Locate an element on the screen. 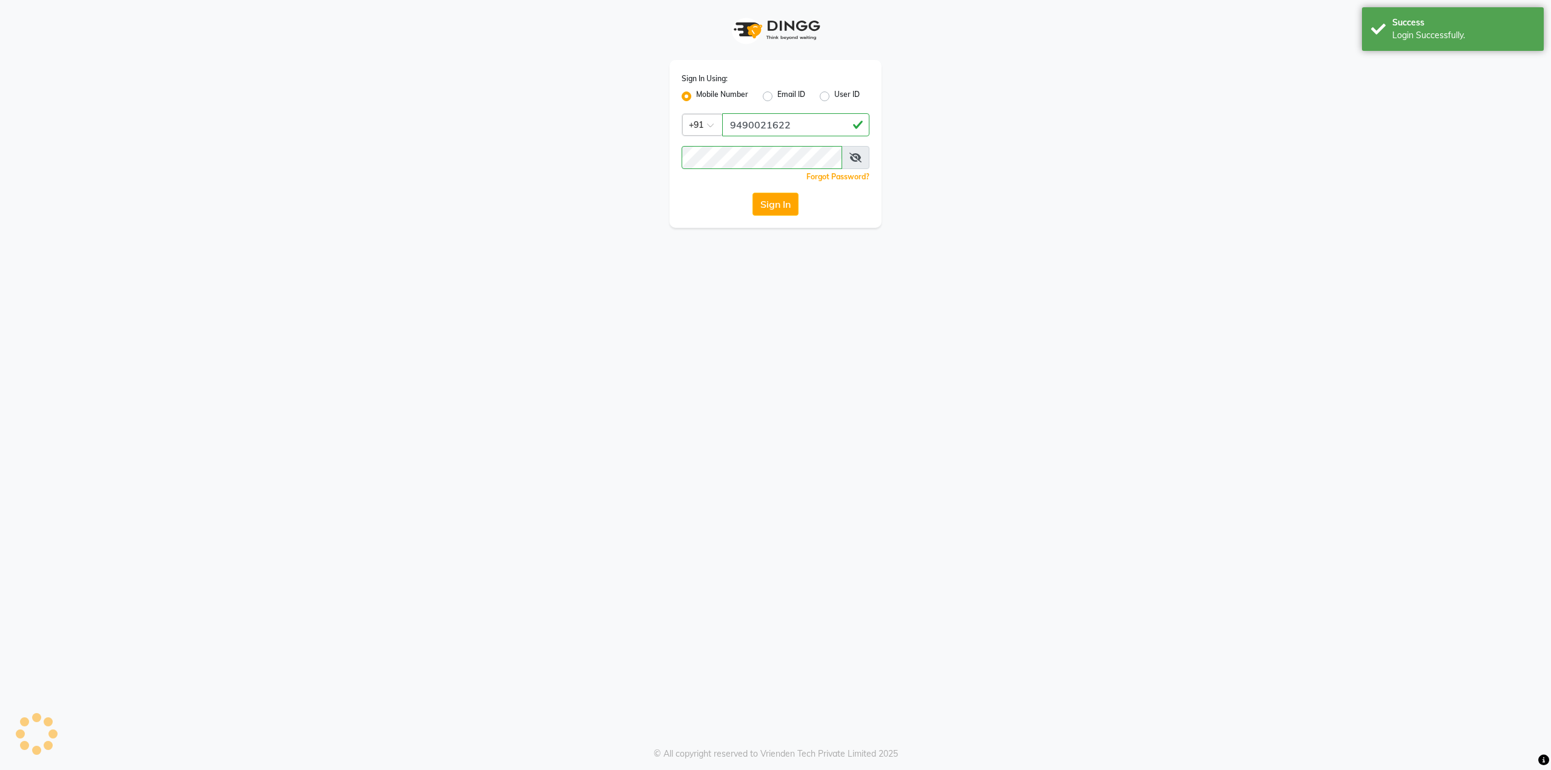 Image resolution: width=1551 pixels, height=770 pixels. label: User ID is located at coordinates (847, 96).